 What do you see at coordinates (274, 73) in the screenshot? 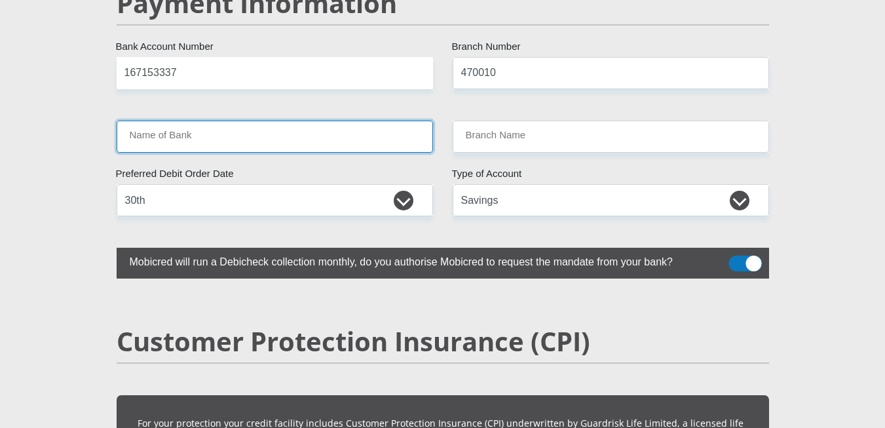
I see `input: Bank Account Number` at bounding box center [274, 73].